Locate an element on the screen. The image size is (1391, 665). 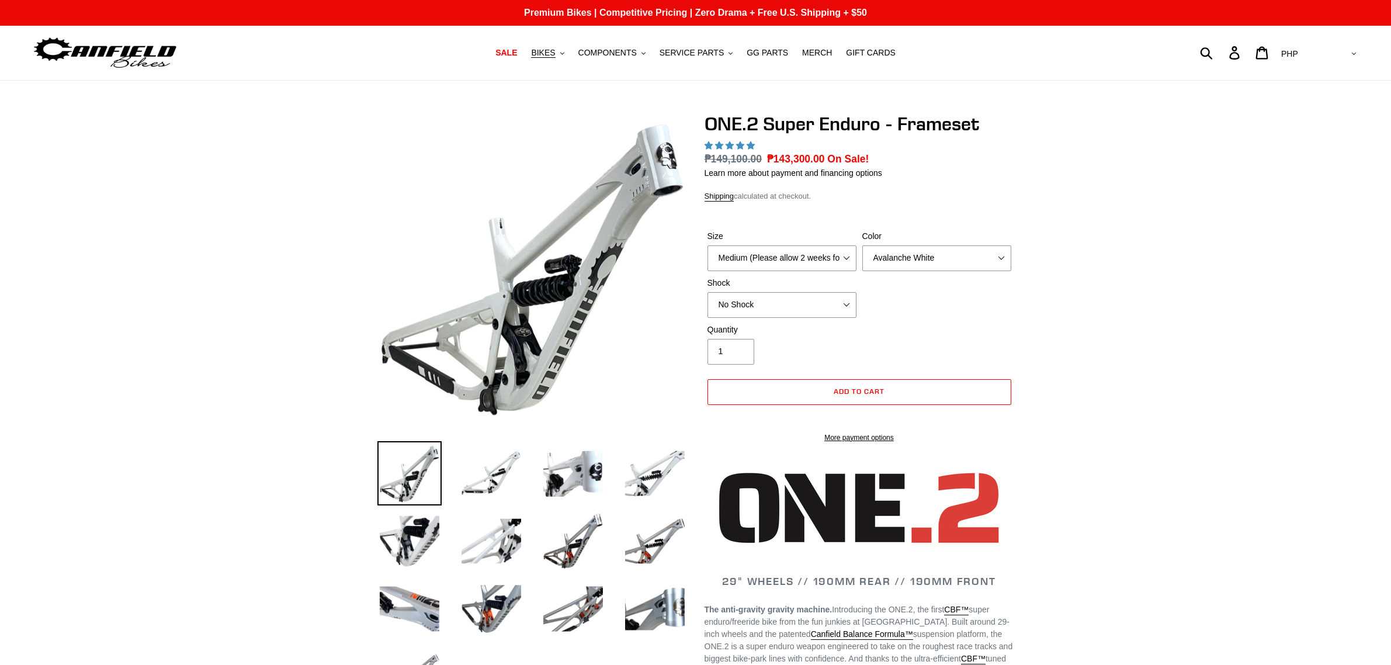
span: On Sale! is located at coordinates (848, 159).